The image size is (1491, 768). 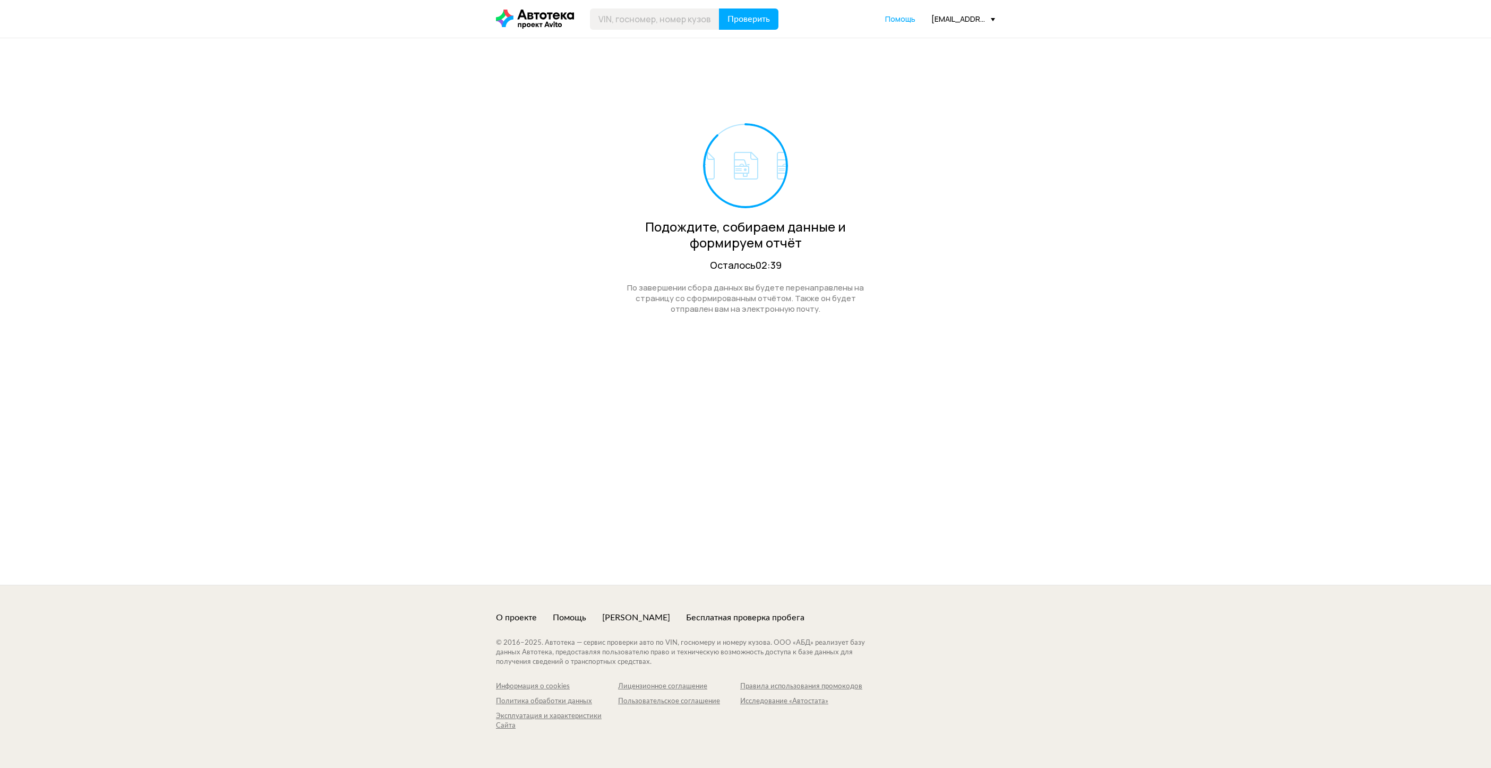 What do you see at coordinates (557, 721) in the screenshot?
I see `a: Эксплуатация и характеристики Сайта` at bounding box center [557, 721].